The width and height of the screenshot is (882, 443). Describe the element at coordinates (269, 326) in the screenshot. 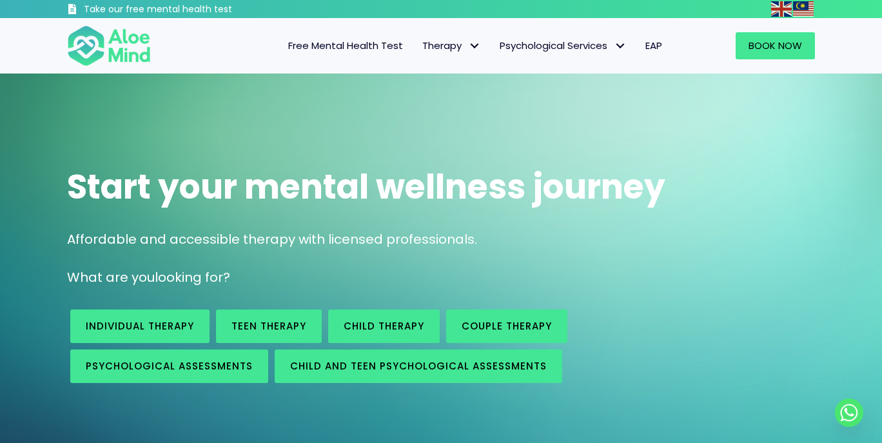

I see `span: Teen Therapy` at that location.